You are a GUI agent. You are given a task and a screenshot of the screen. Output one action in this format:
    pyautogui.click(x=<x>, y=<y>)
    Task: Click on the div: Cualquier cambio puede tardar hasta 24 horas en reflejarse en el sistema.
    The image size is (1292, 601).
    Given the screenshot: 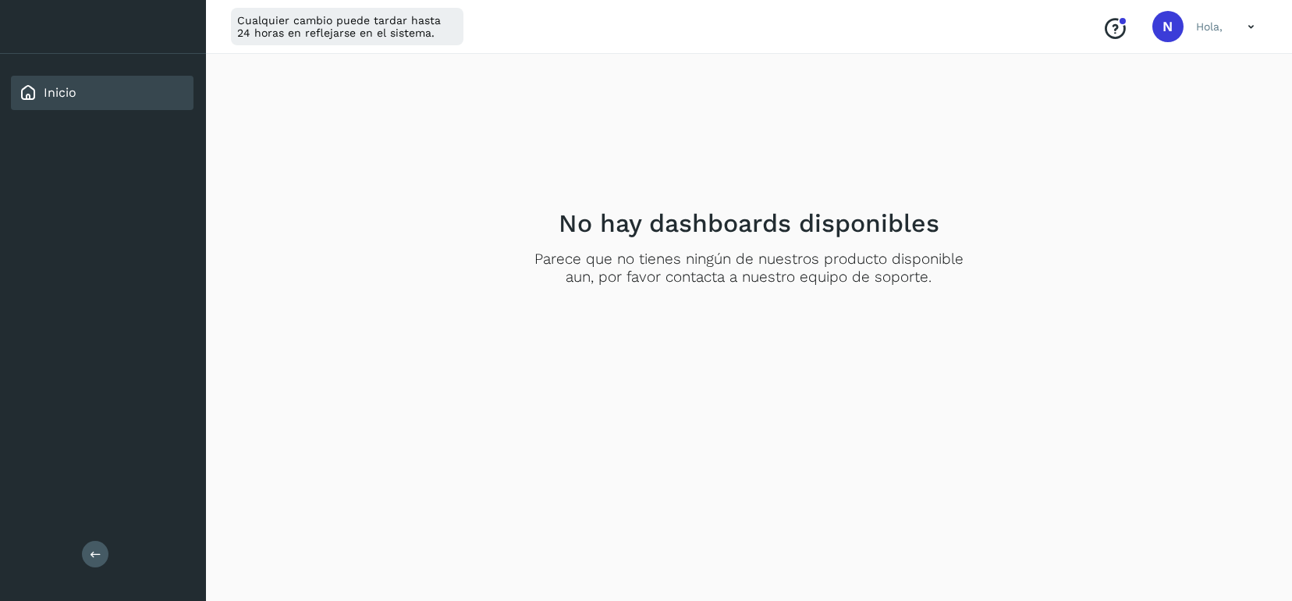 What is the action you would take?
    pyautogui.click(x=347, y=27)
    